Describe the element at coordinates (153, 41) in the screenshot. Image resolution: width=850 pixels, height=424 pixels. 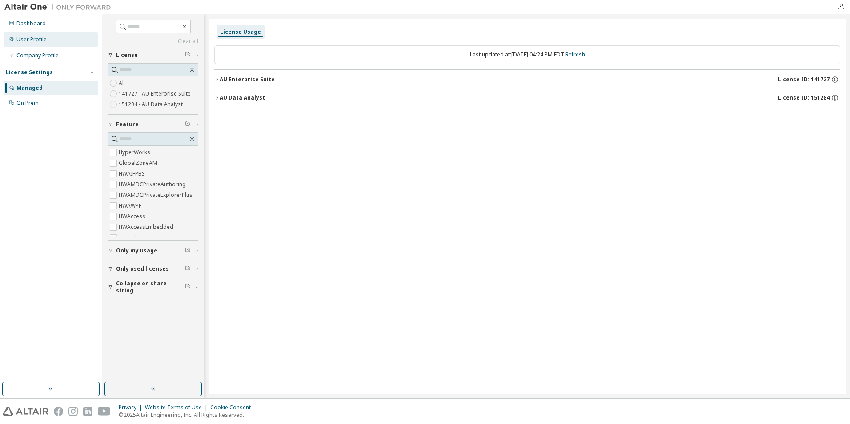
I see `a: Clear all` at that location.